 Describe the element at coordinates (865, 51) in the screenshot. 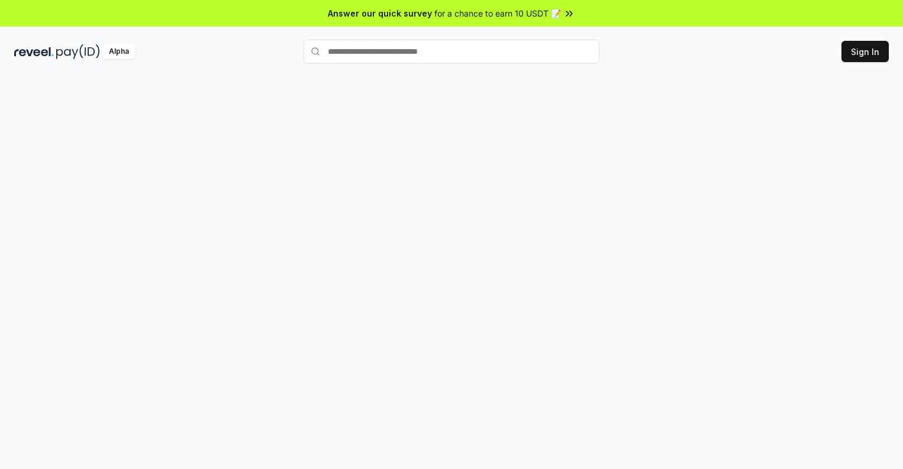

I see `button: Sign In` at that location.